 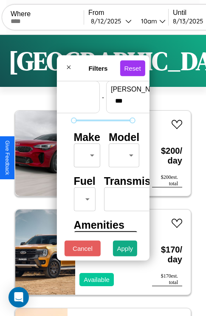 What do you see at coordinates (59, 89) in the screenshot?
I see `label: min price` at bounding box center [59, 89].